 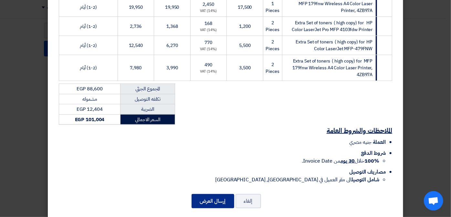 I want to click on td: السعر الاجمالي, so click(x=148, y=119).